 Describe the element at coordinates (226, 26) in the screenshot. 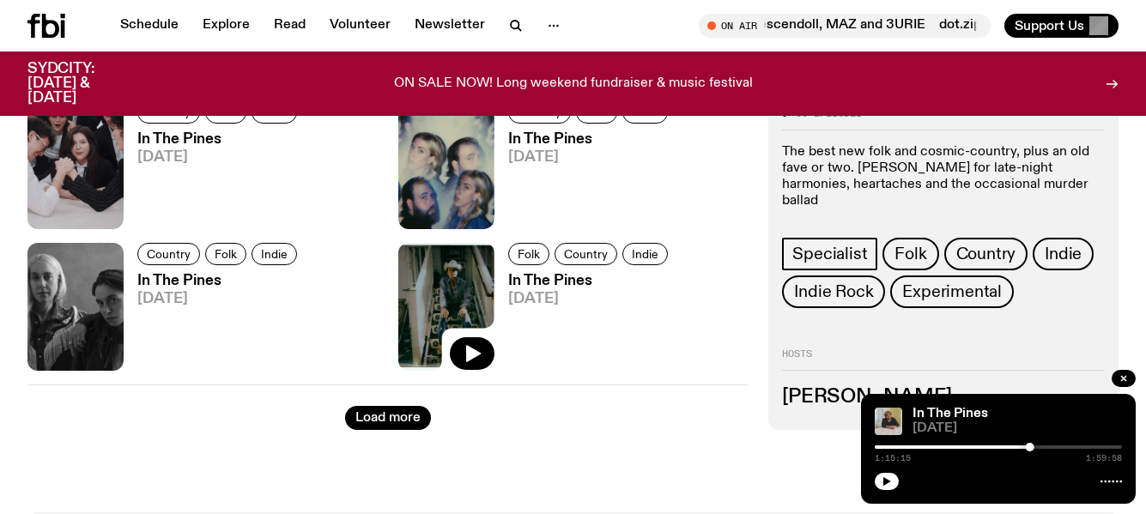

I see `a: Explore` at that location.